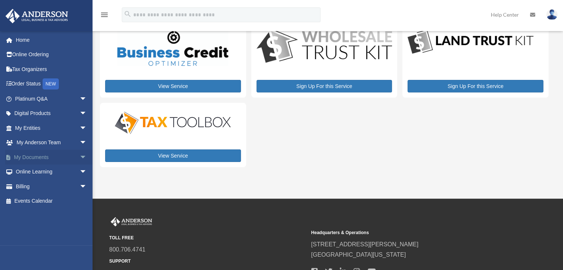  I want to click on small: SUPPORT, so click(207, 261).